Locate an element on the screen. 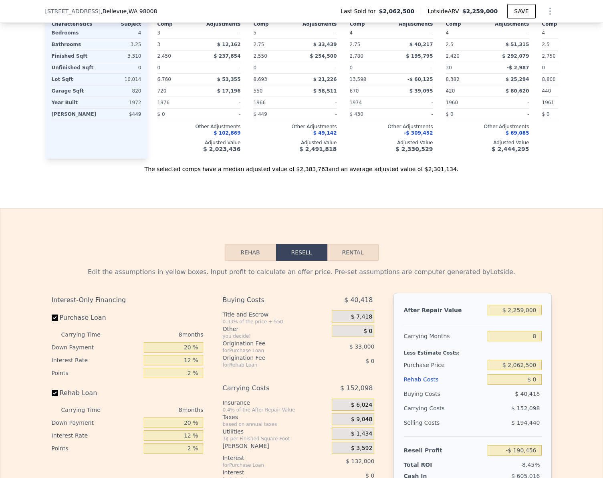 This screenshot has width=603, height=478. span: 670 is located at coordinates (354, 91).